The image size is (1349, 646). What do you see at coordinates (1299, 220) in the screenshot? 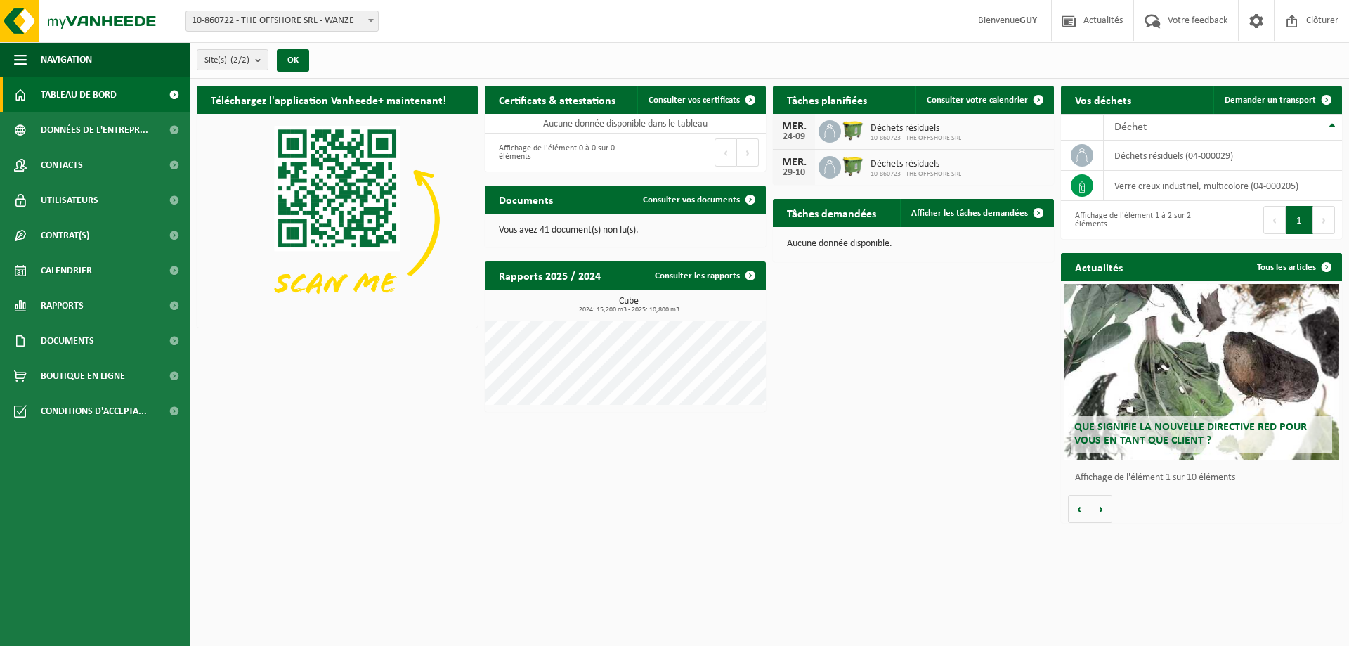
I see `button: 1` at bounding box center [1299, 220].